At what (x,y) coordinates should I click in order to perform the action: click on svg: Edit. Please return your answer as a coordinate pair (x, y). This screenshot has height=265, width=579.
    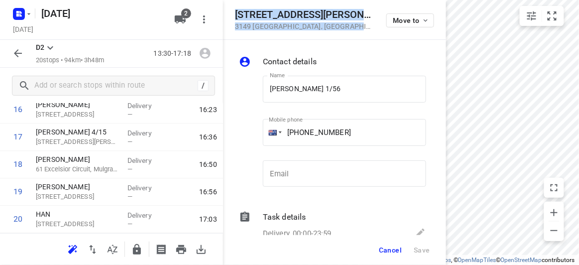
    Looking at the image, I should click on (420, 233).